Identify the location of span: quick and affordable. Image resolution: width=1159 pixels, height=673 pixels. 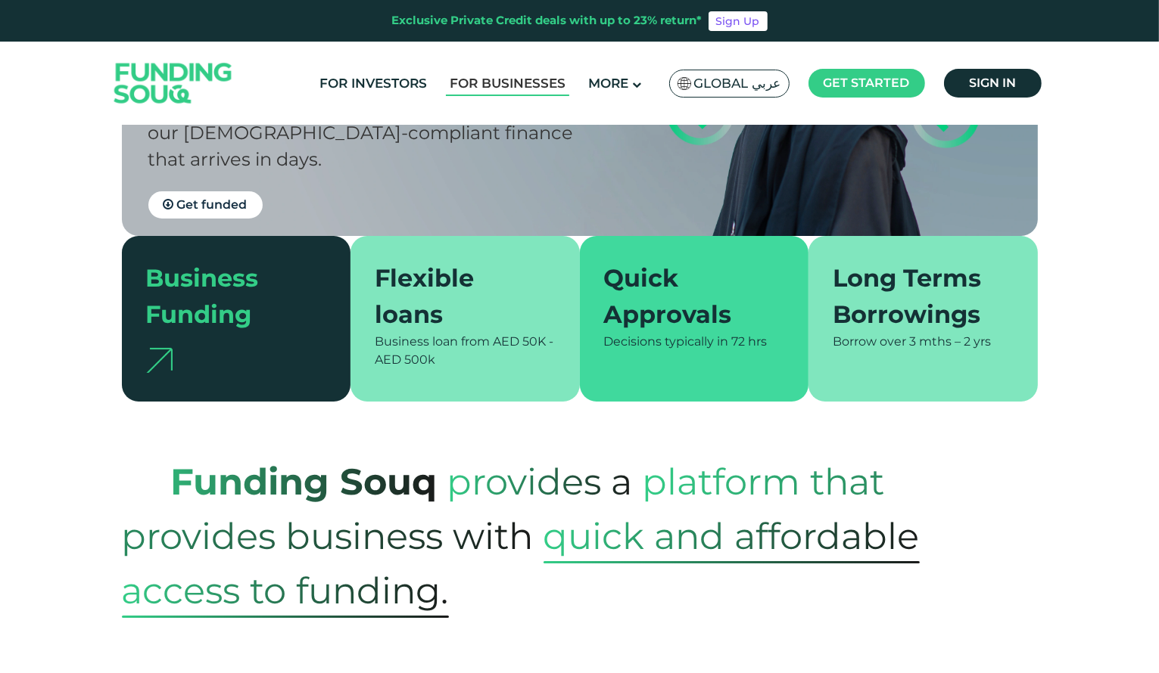
(731, 537).